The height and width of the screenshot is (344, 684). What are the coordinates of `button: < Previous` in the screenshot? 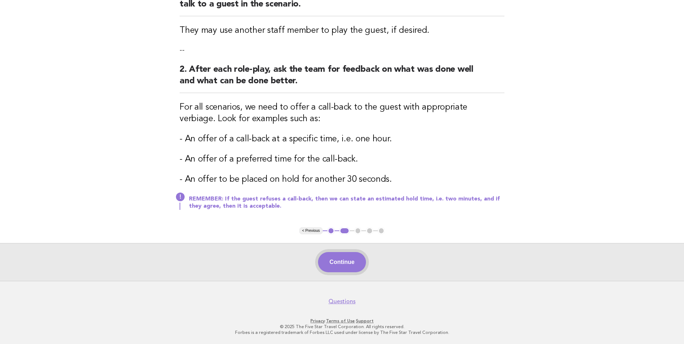 It's located at (311, 231).